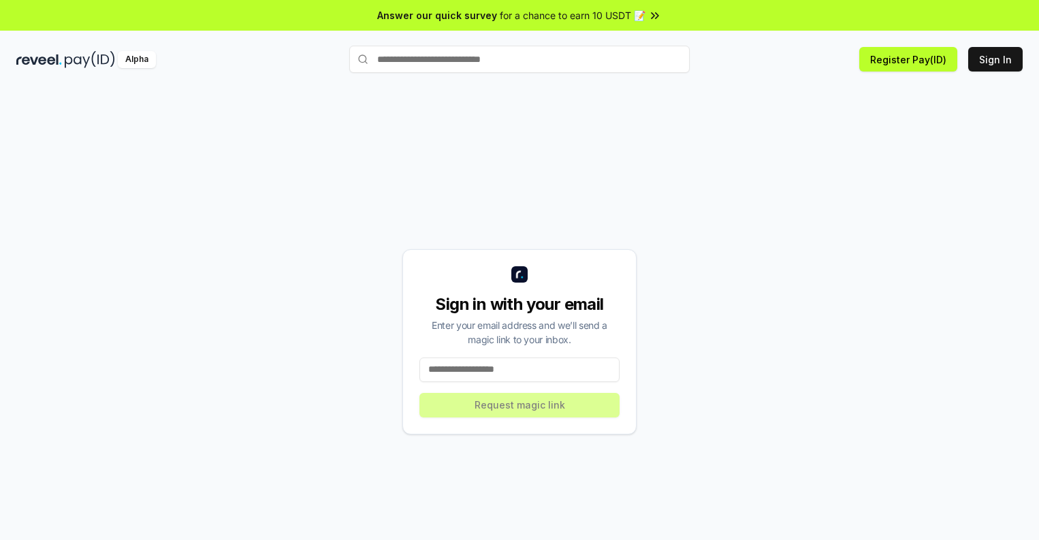 The width and height of the screenshot is (1039, 540). What do you see at coordinates (90, 59) in the screenshot?
I see `img: pay_id` at bounding box center [90, 59].